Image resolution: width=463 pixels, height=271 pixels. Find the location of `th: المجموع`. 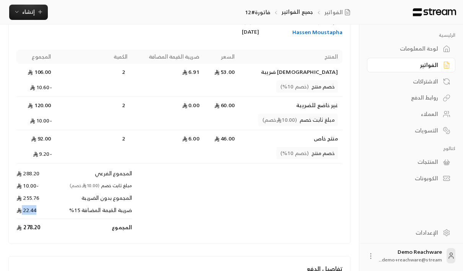

th: المجموع is located at coordinates (36, 57).